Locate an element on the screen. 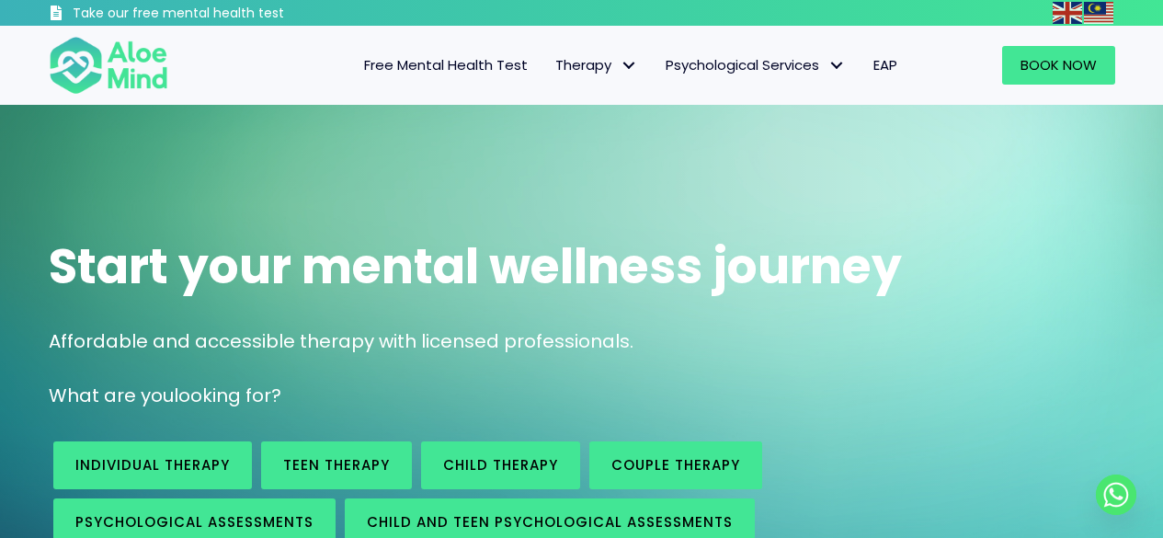  p: Affordable and accessible therapy with licensed professionals. is located at coordinates (582, 341).